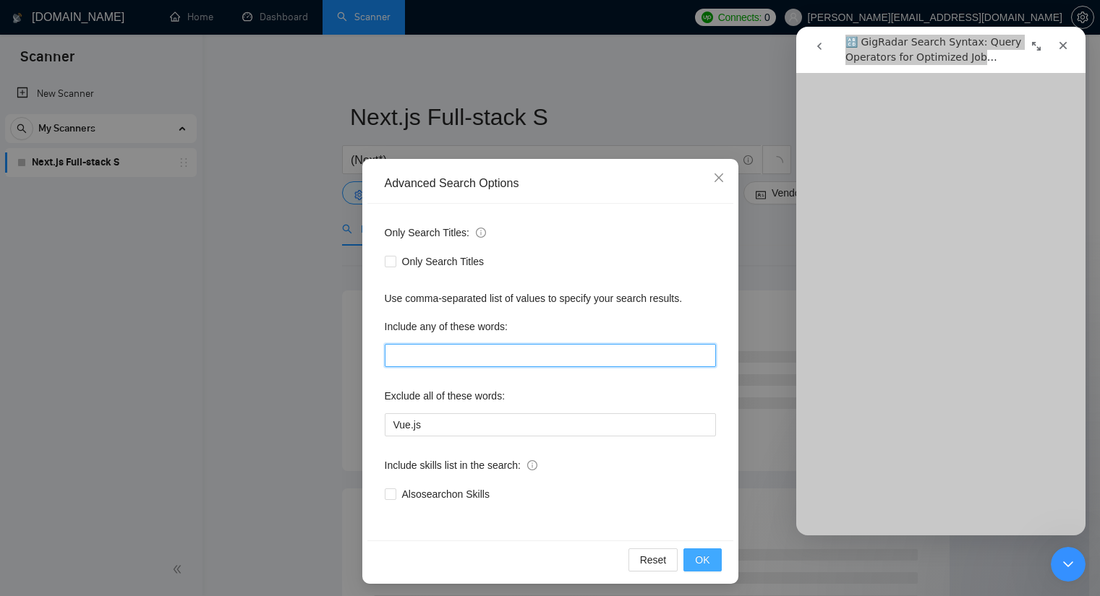 The height and width of the screenshot is (596, 1100). I want to click on span: Include skills list in the search:, so click(461, 466).